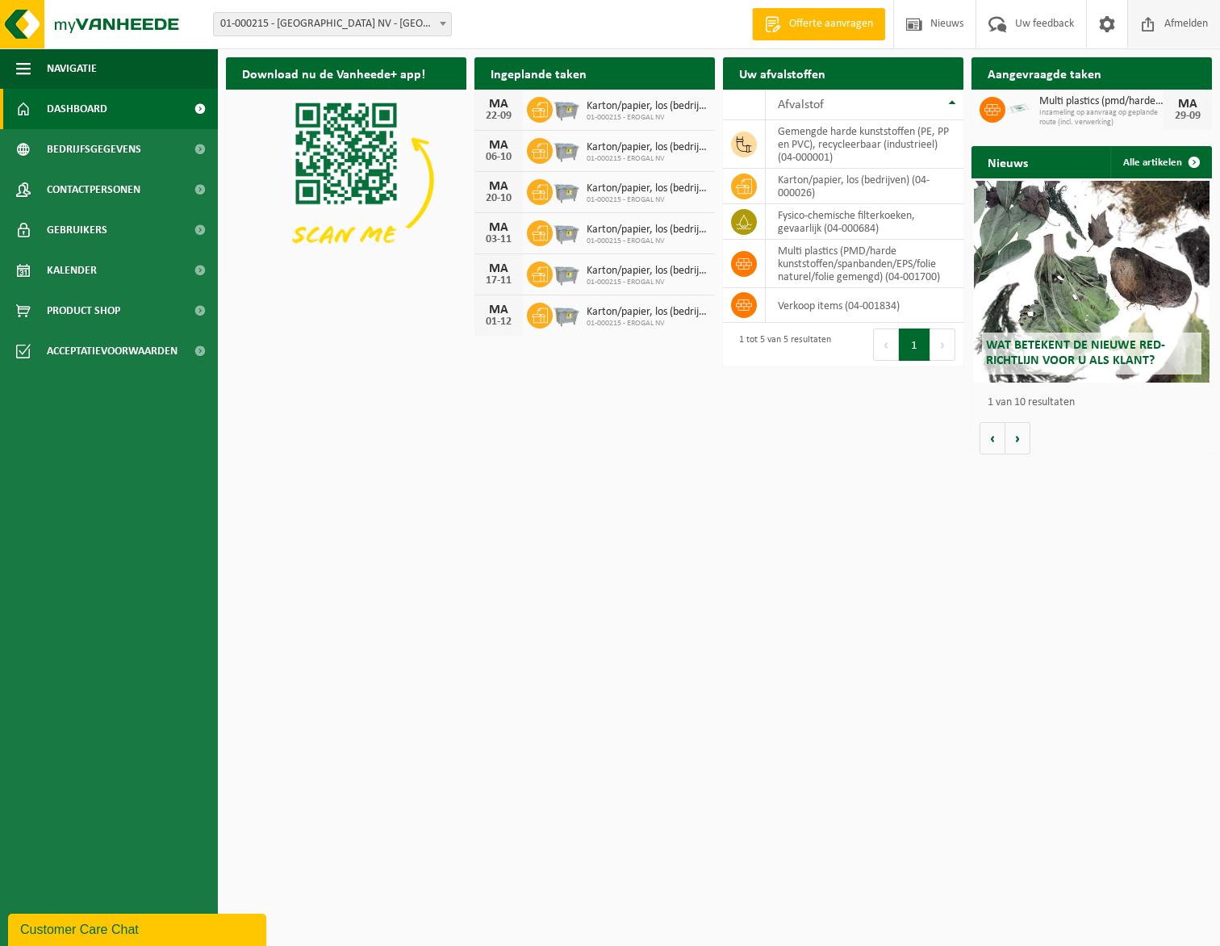 Image resolution: width=1220 pixels, height=946 pixels. I want to click on span: Contactpersonen, so click(94, 190).